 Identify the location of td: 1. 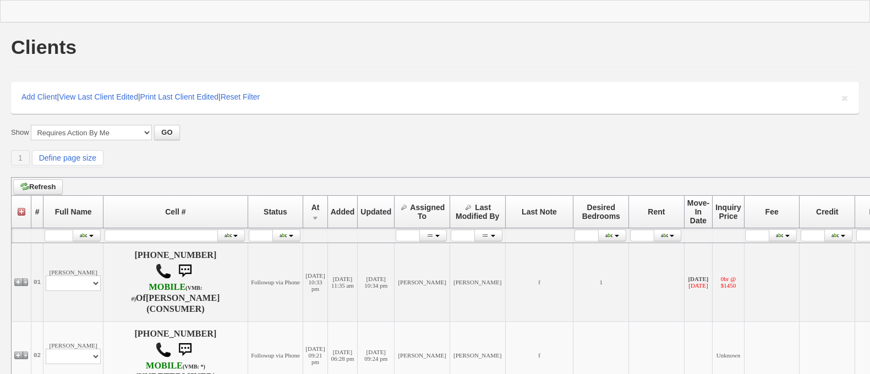
(601, 282).